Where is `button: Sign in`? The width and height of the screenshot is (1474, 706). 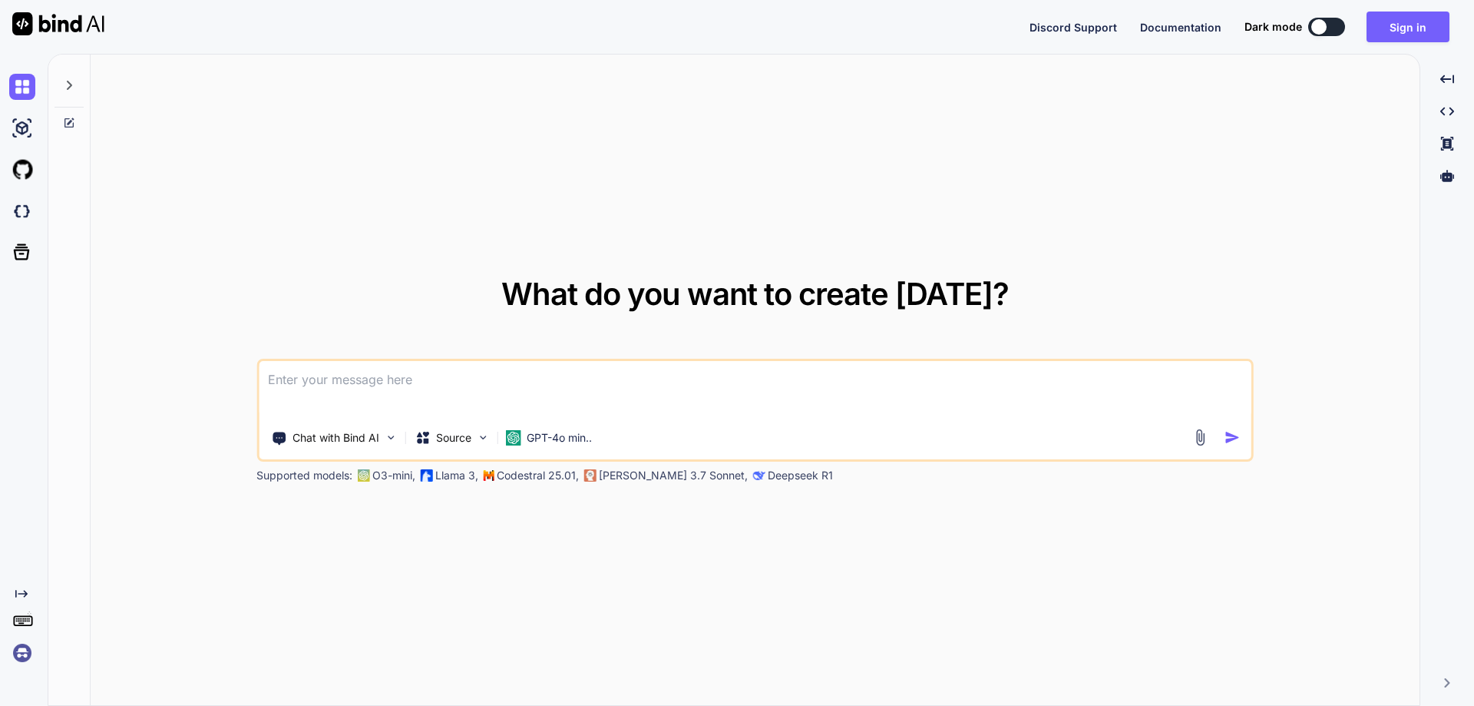 button: Sign in is located at coordinates (1408, 27).